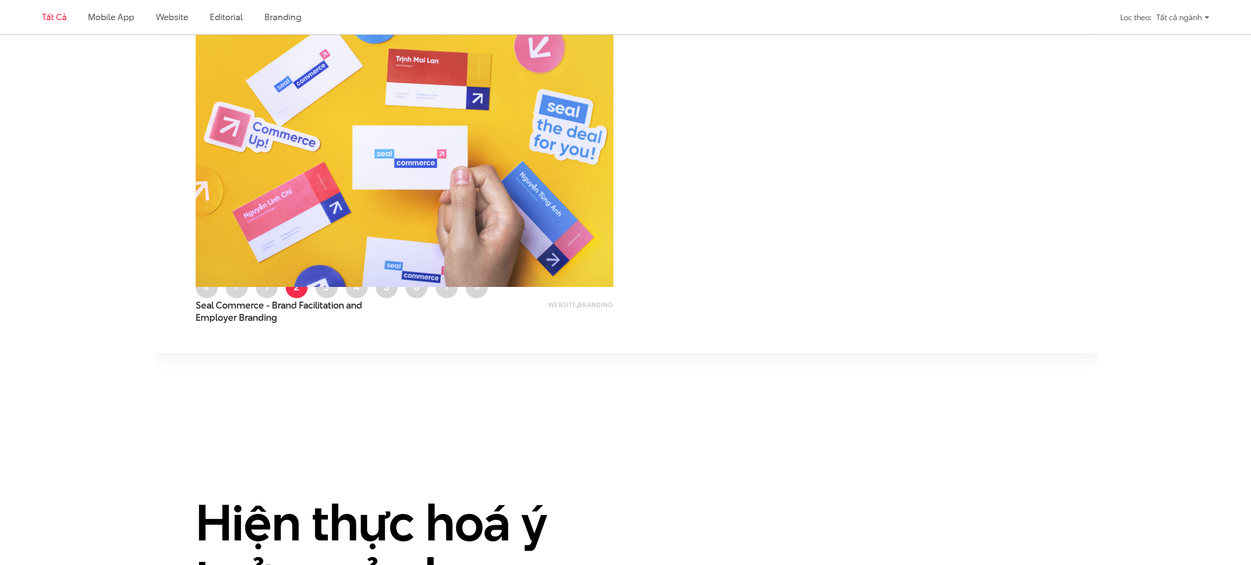 Image resolution: width=1251 pixels, height=565 pixels. I want to click on img: Rebranding SEAL ECOM Shopify, so click(405, 147).